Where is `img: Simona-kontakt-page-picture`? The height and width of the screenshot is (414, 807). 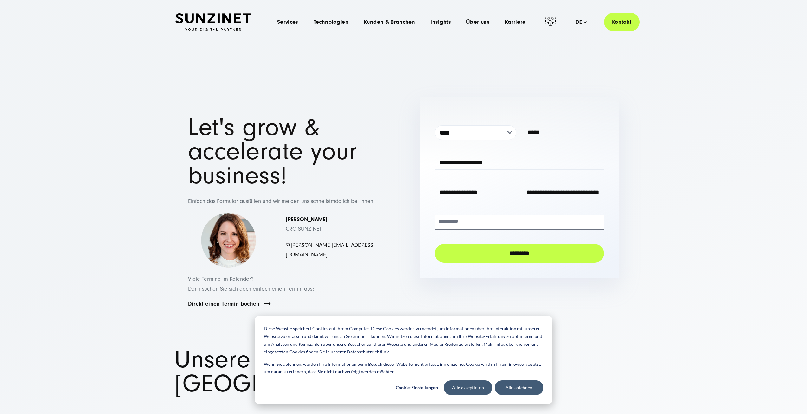 img: Simona-kontakt-page-picture is located at coordinates (228, 240).